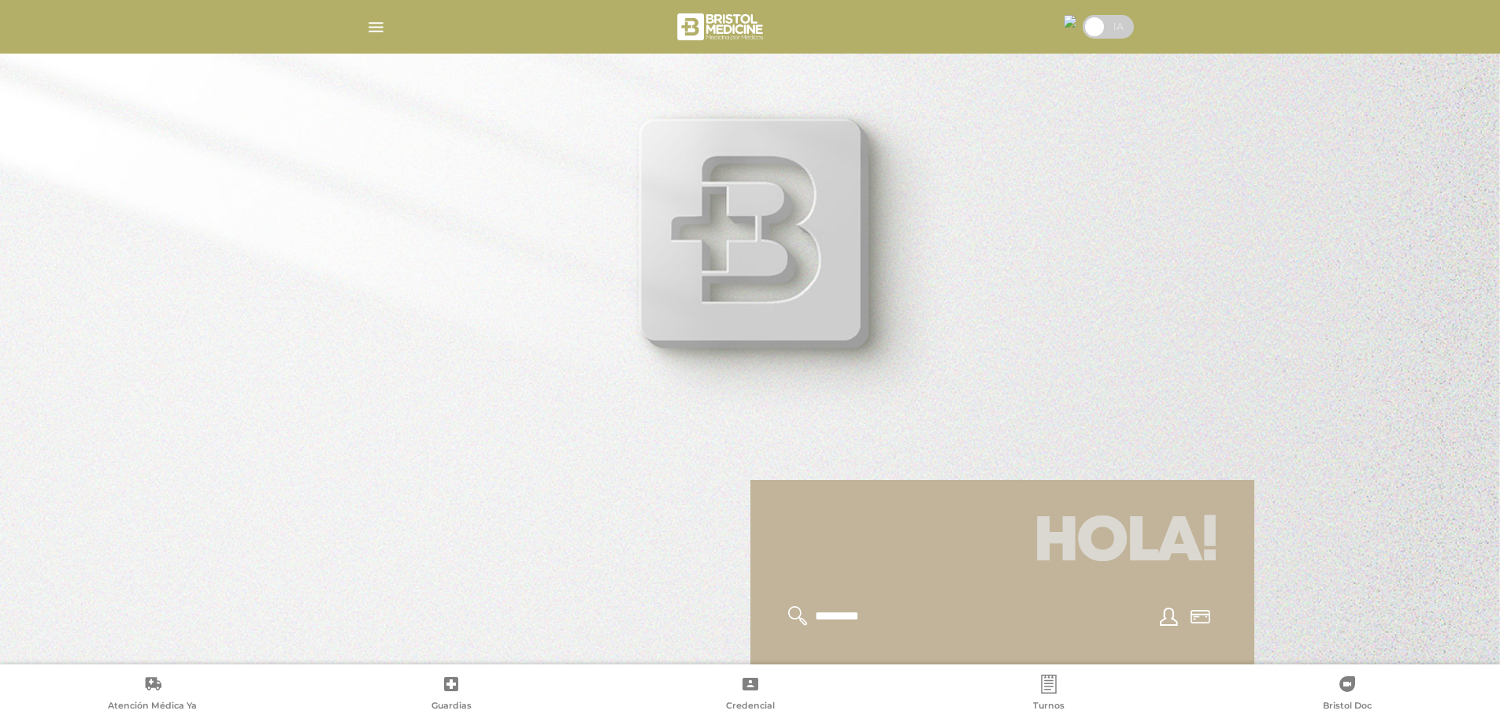 Image resolution: width=1500 pixels, height=718 pixels. I want to click on a: Atención Médica Ya, so click(152, 694).